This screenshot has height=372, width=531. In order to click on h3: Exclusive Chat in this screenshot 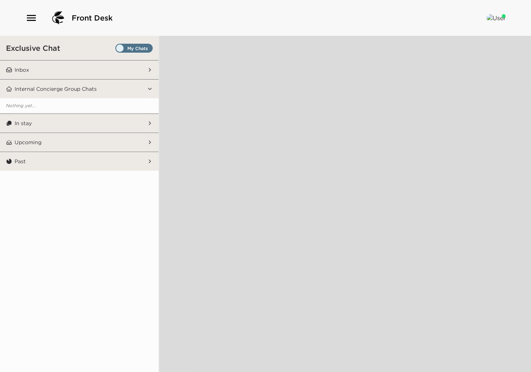, I will do `click(33, 48)`.